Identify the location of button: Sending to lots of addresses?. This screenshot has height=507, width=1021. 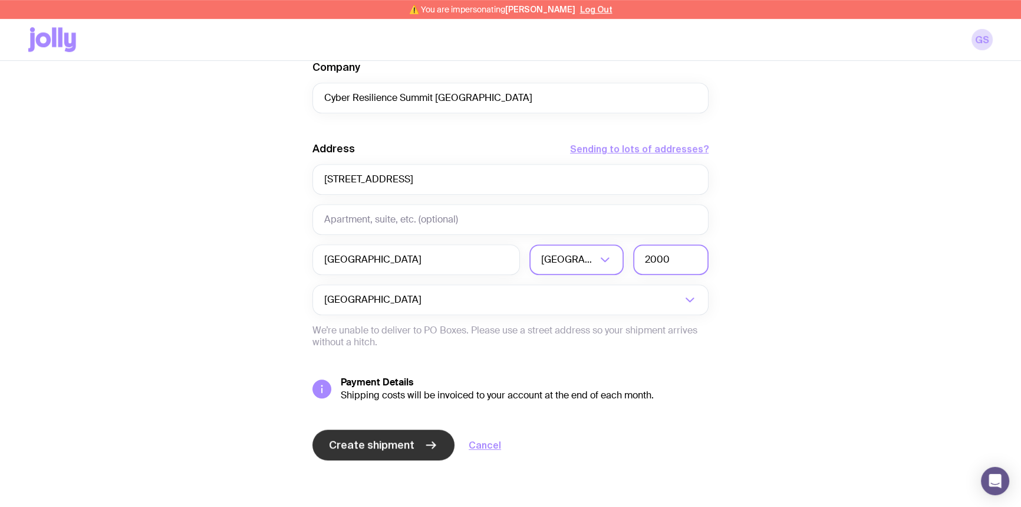
(639, 149).